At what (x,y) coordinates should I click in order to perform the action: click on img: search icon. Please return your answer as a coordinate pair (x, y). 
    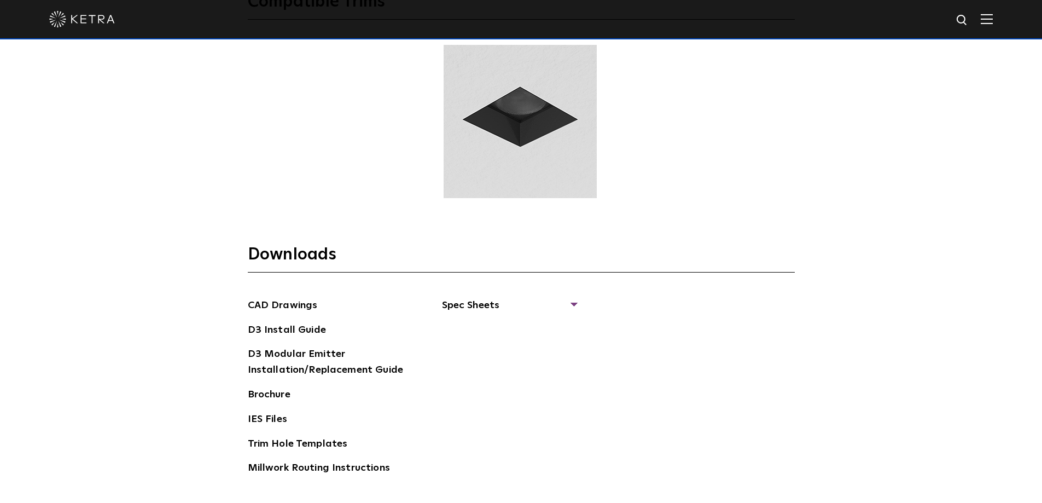
    Looking at the image, I should click on (962, 20).